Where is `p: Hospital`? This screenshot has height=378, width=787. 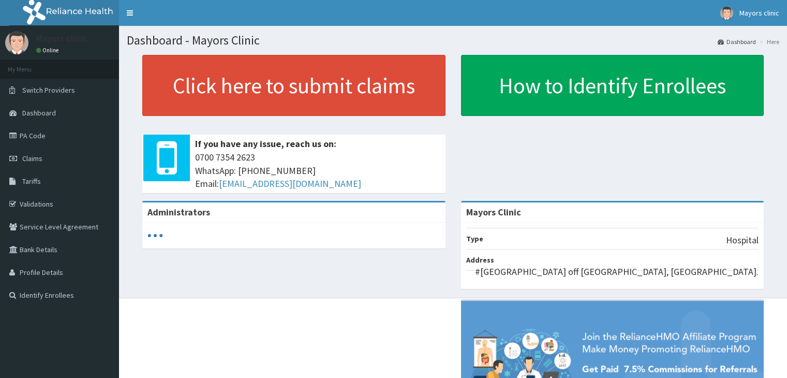 p: Hospital is located at coordinates (742, 240).